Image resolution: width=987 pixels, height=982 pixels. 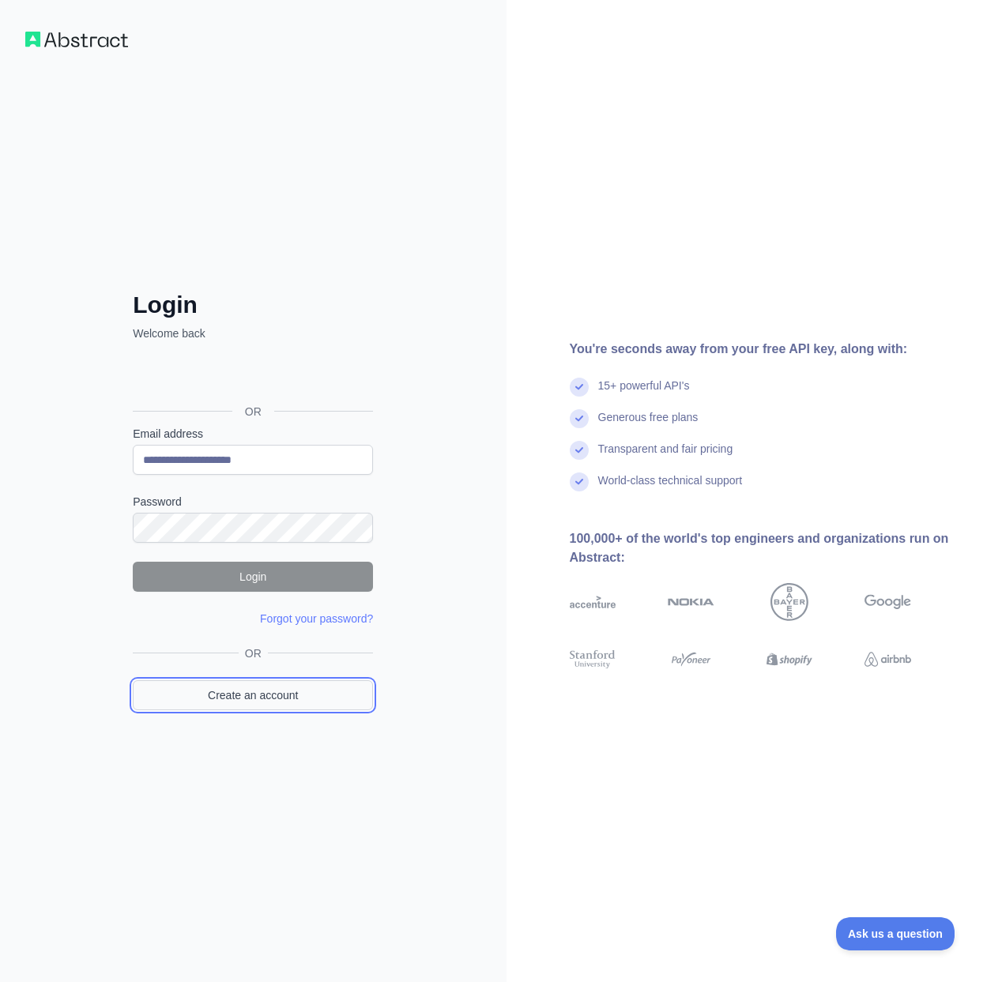 I want to click on a: Forgot your password?, so click(x=316, y=619).